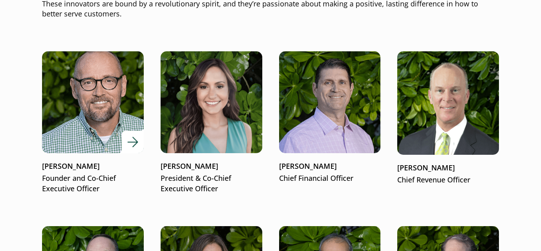  What do you see at coordinates (448, 180) in the screenshot?
I see `p: Chief Revenue Officer` at bounding box center [448, 180].